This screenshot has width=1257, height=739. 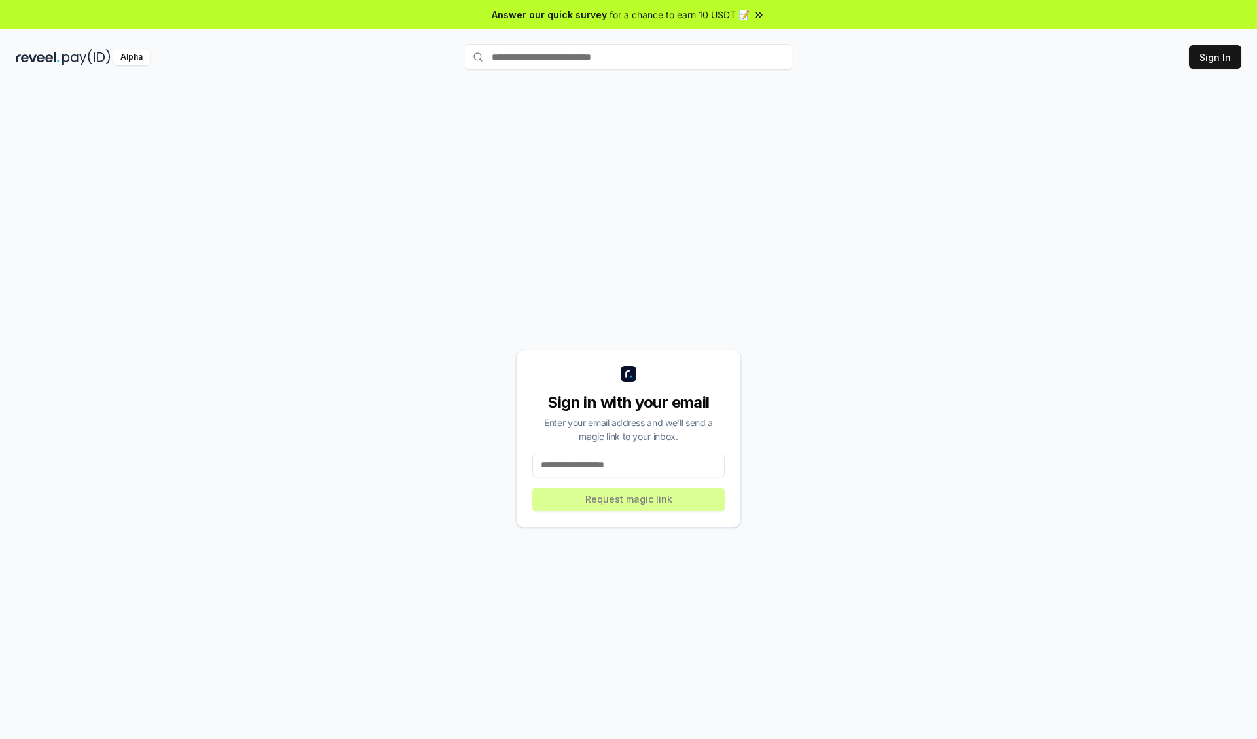 What do you see at coordinates (37, 57) in the screenshot?
I see `img: reveel_dark` at bounding box center [37, 57].